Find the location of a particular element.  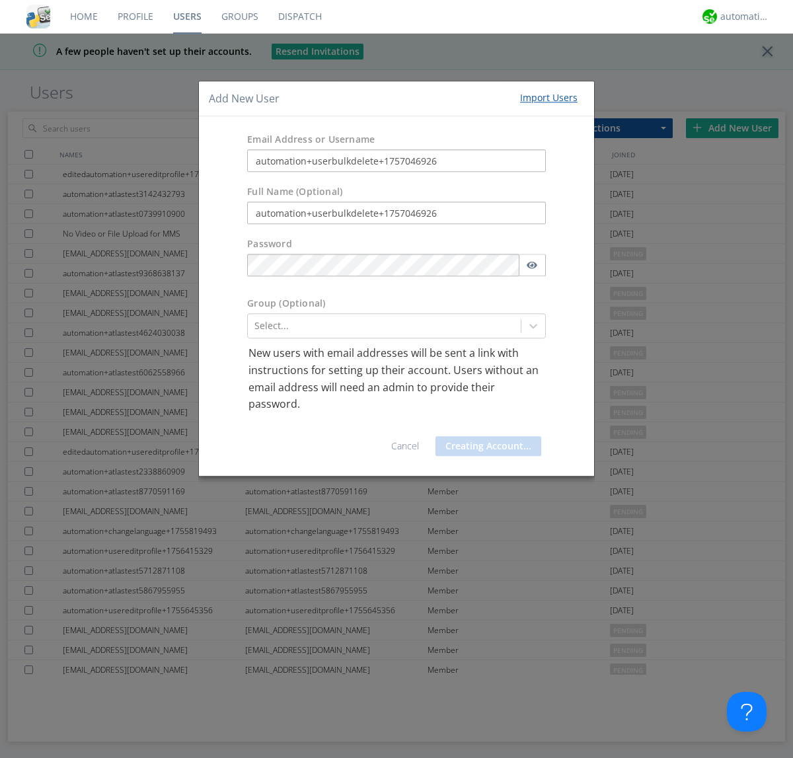

label: Group (Optional) is located at coordinates (286, 304).